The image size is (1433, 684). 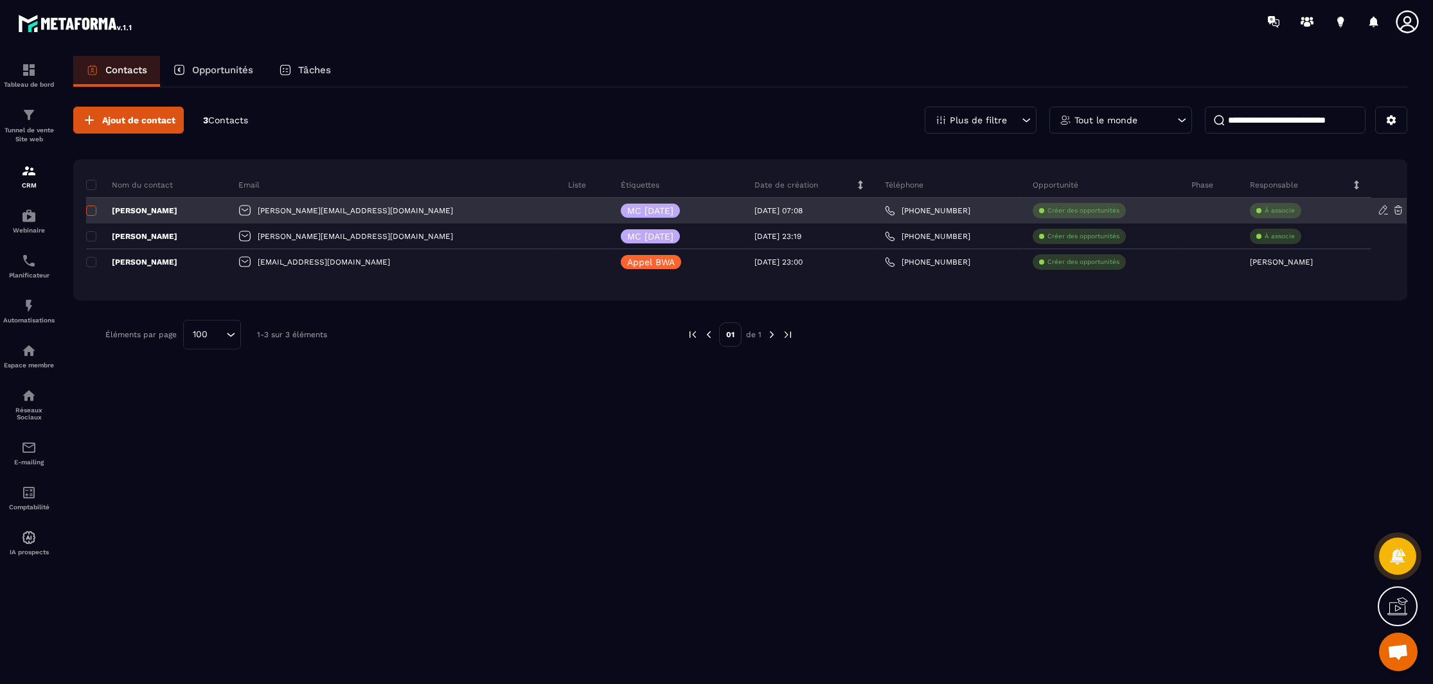 I want to click on a: formationformationTableau de bord, so click(x=29, y=75).